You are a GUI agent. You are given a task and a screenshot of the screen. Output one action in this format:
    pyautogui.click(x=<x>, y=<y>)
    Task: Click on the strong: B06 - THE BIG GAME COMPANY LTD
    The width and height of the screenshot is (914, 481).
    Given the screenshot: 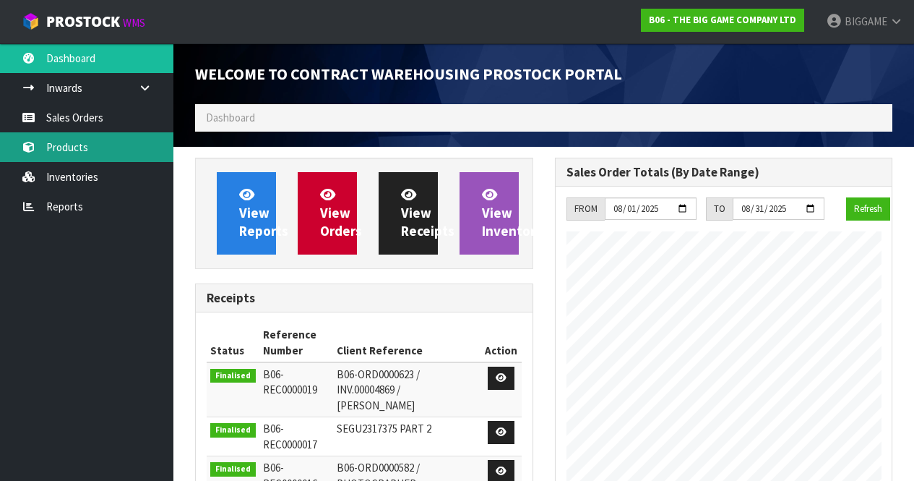 What is the action you would take?
    pyautogui.click(x=723, y=20)
    